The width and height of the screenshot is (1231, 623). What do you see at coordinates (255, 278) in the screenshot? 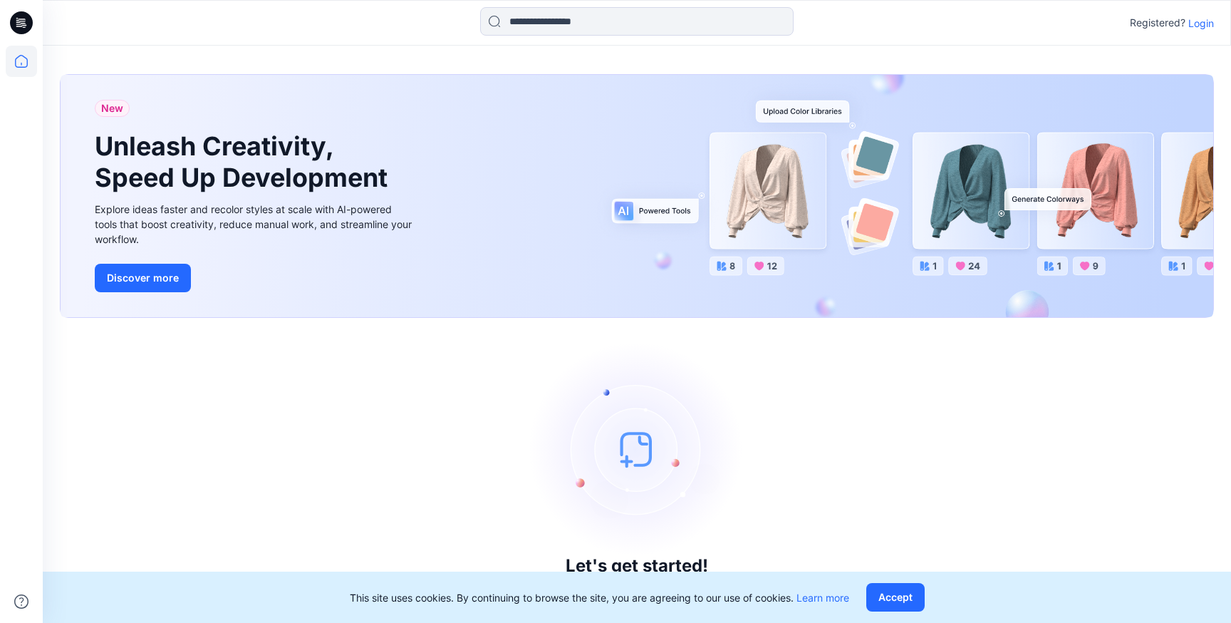
I see `a: Discover more` at bounding box center [255, 278].